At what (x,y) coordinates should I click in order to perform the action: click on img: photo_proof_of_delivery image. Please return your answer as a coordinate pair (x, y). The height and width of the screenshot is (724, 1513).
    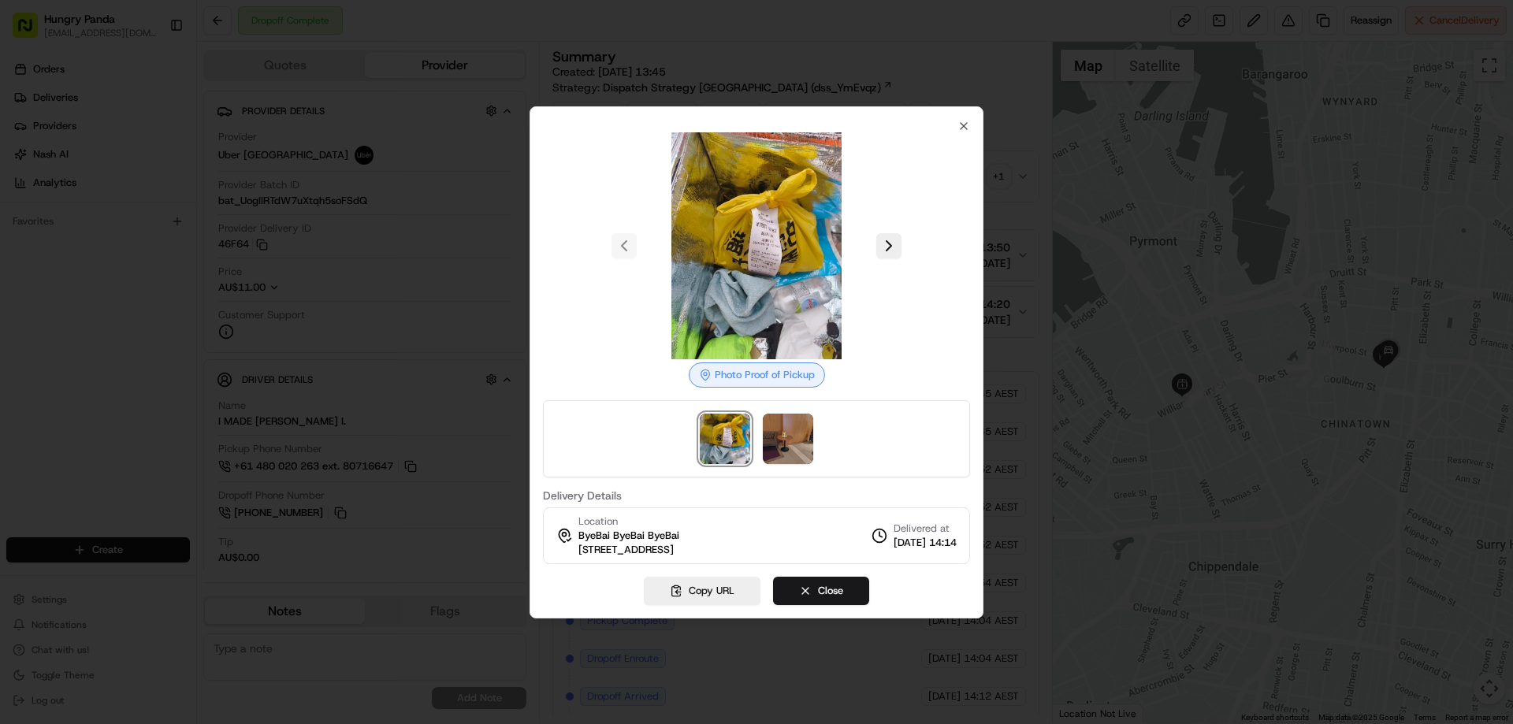
    Looking at the image, I should click on (788, 439).